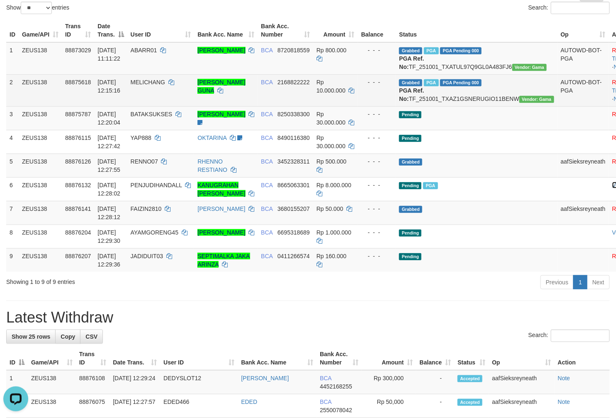  What do you see at coordinates (336, 410) in the screenshot?
I see `span: Copy 2550078042 to clipboard` at bounding box center [336, 410].